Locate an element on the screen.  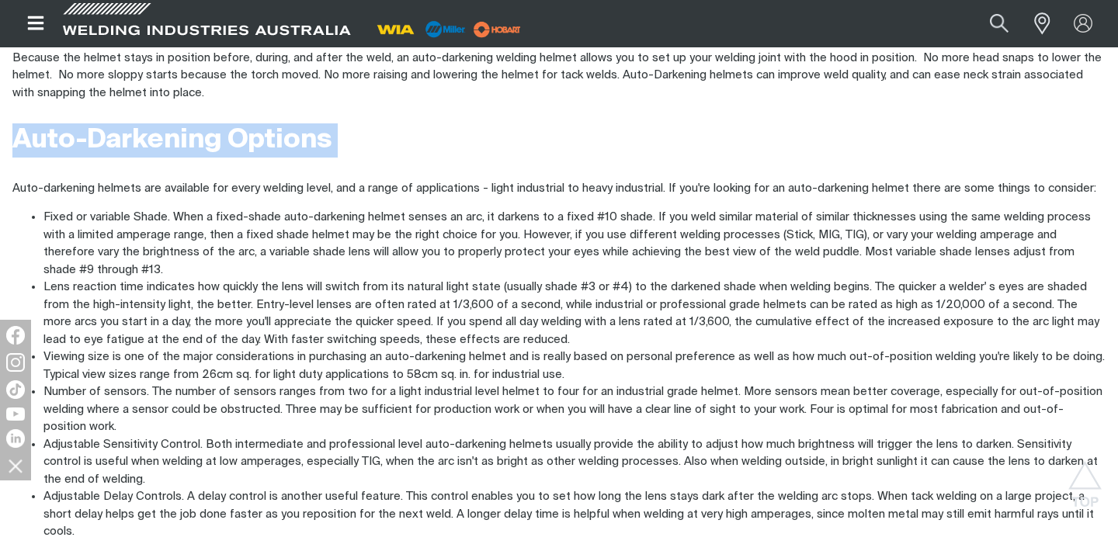
p: Because the helmet stays in position before, during, and after the weld, an auto-darkening weldin... is located at coordinates (559, 76).